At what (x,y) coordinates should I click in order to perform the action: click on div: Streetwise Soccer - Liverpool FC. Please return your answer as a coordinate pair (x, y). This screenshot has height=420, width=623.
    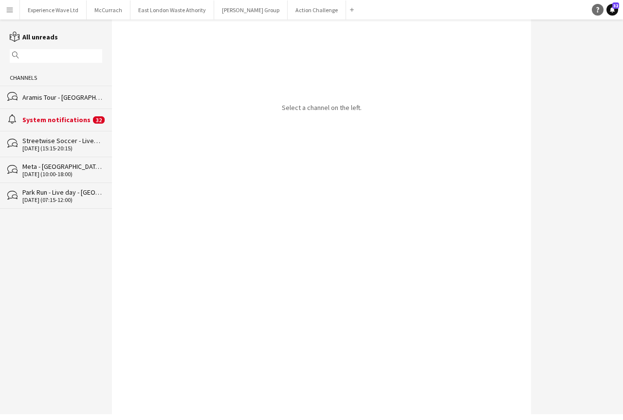
    Looking at the image, I should click on (62, 141).